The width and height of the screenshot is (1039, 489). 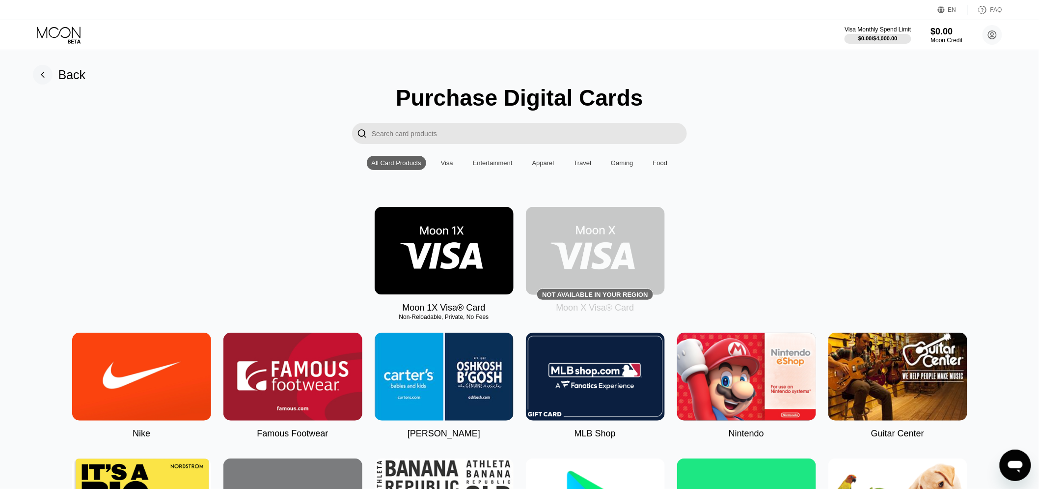 What do you see at coordinates (141, 433) in the screenshot?
I see `div: Nike` at bounding box center [141, 433].